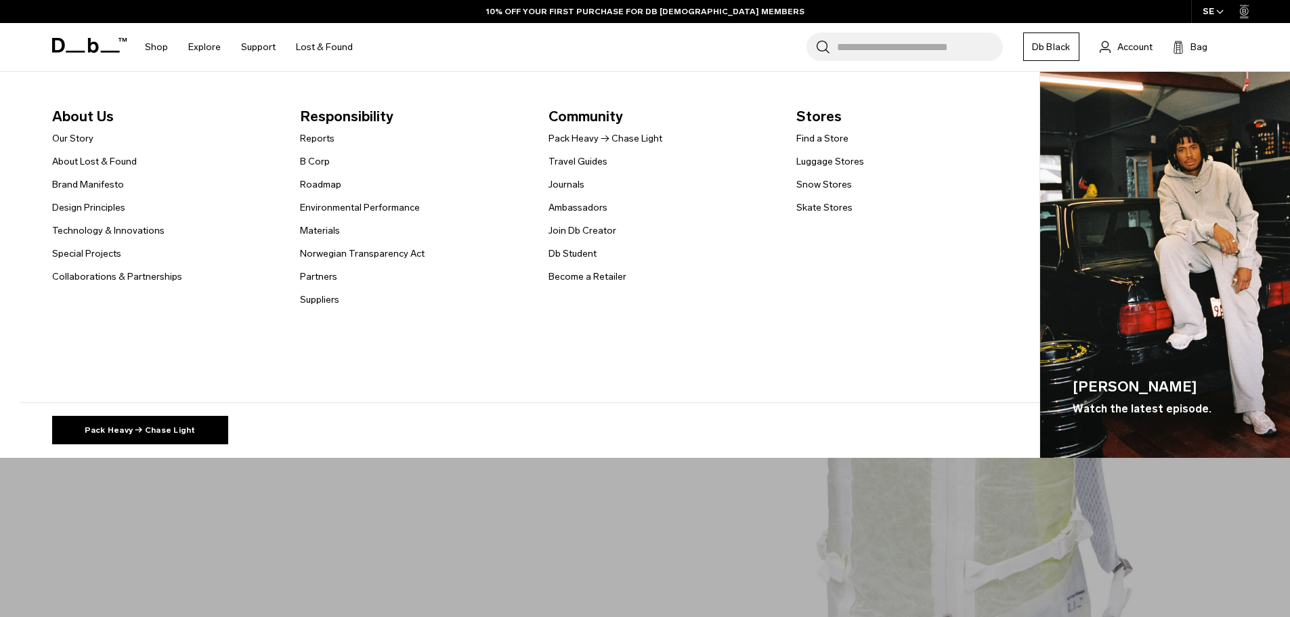 This screenshot has width=1290, height=617. Describe the element at coordinates (165, 116) in the screenshot. I see `span: About Us` at that location.